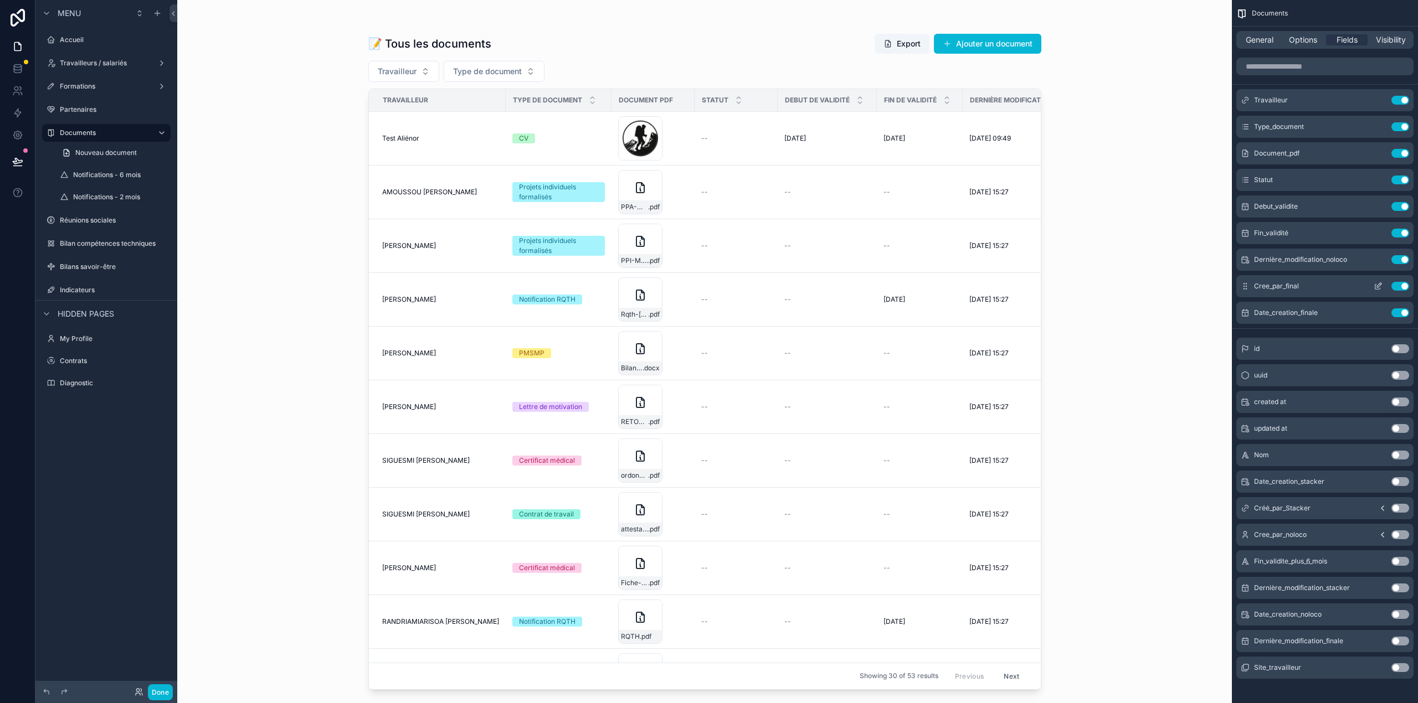  What do you see at coordinates (106, 133) in the screenshot?
I see `a: Documents` at bounding box center [106, 133].